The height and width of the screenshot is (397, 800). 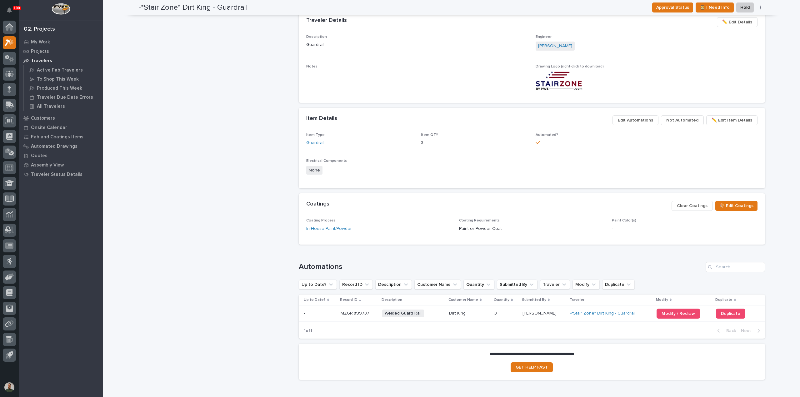 What do you see at coordinates (9, 387) in the screenshot?
I see `button: users-avatar` at bounding box center [9, 387].